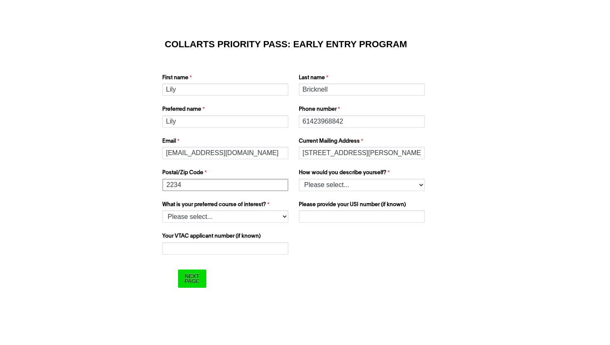 Image resolution: width=610 pixels, height=345 pixels. Describe the element at coordinates (363, 142) in the screenshot. I see `label: Current Mailing Address` at that location.